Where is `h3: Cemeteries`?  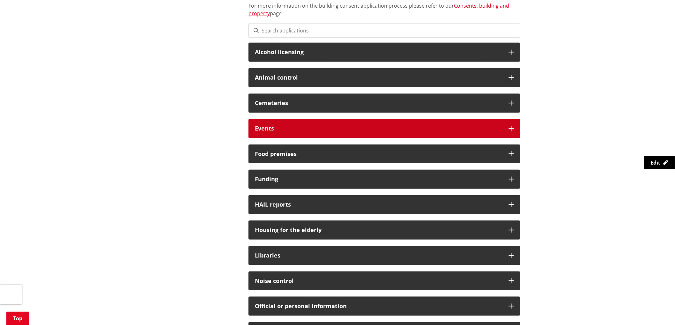
h3: Cemeteries is located at coordinates (378, 103).